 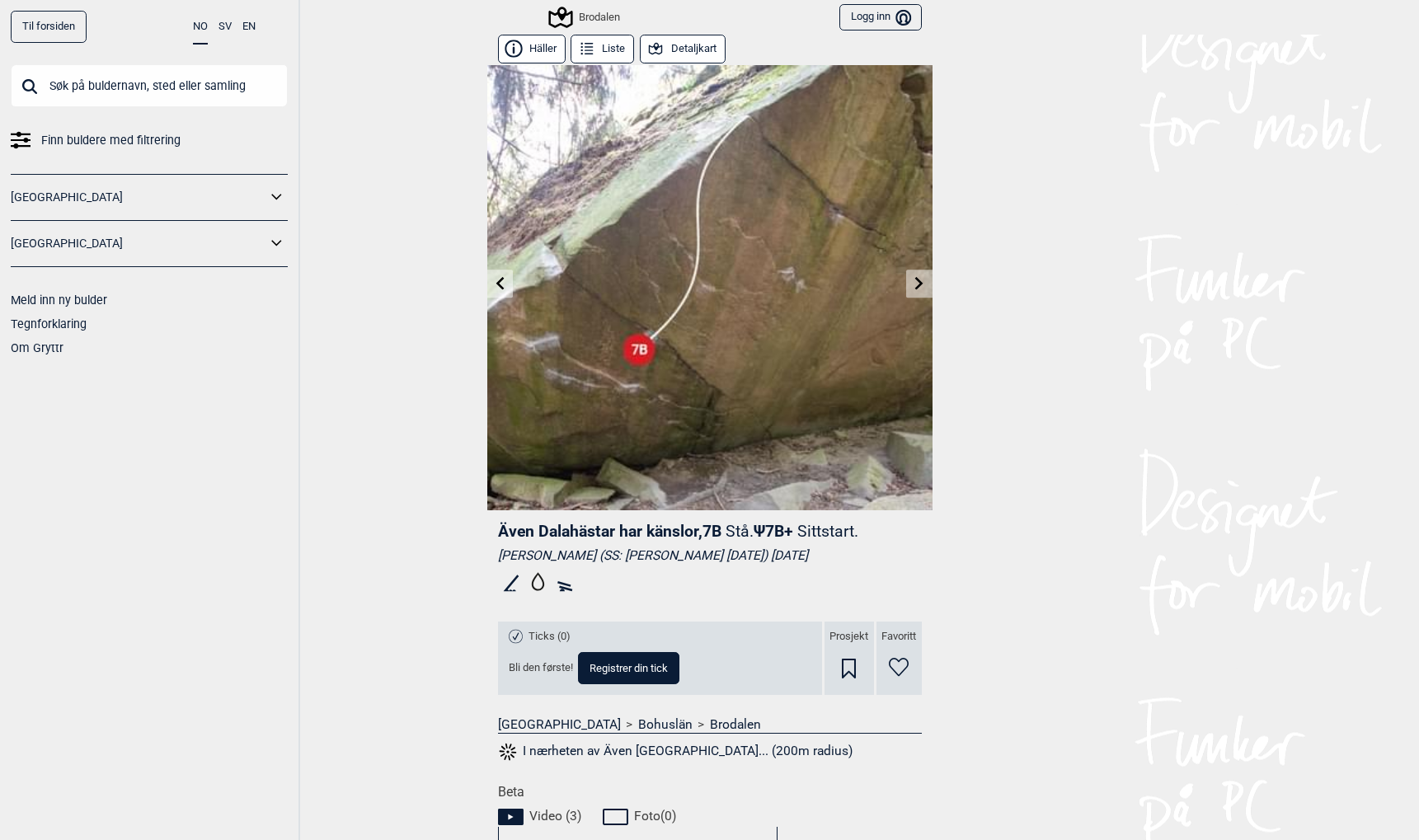 I want to click on button: Registrer din tick, so click(x=629, y=668).